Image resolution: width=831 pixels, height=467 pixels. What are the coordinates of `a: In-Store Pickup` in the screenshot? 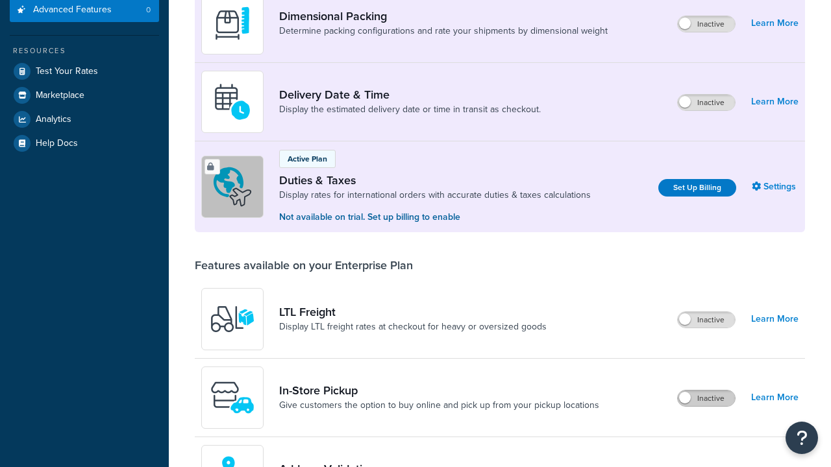 It's located at (439, 391).